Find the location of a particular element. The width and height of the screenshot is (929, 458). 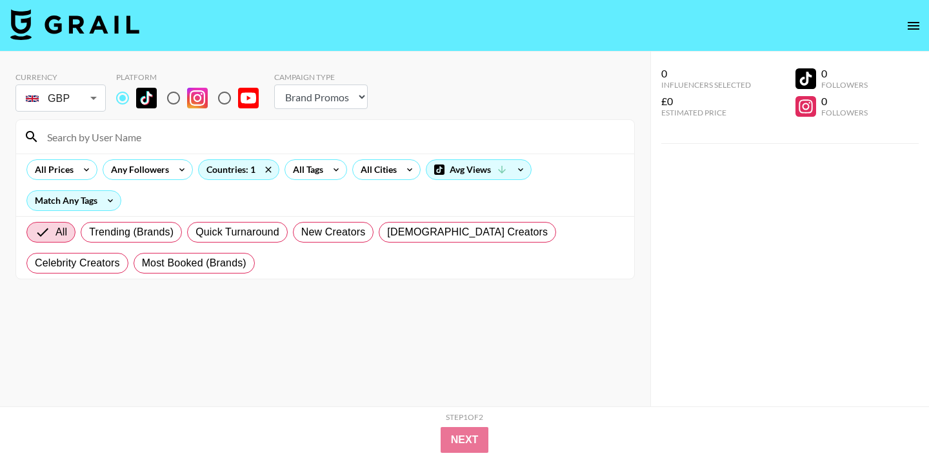

div: £0 is located at coordinates (706, 101).